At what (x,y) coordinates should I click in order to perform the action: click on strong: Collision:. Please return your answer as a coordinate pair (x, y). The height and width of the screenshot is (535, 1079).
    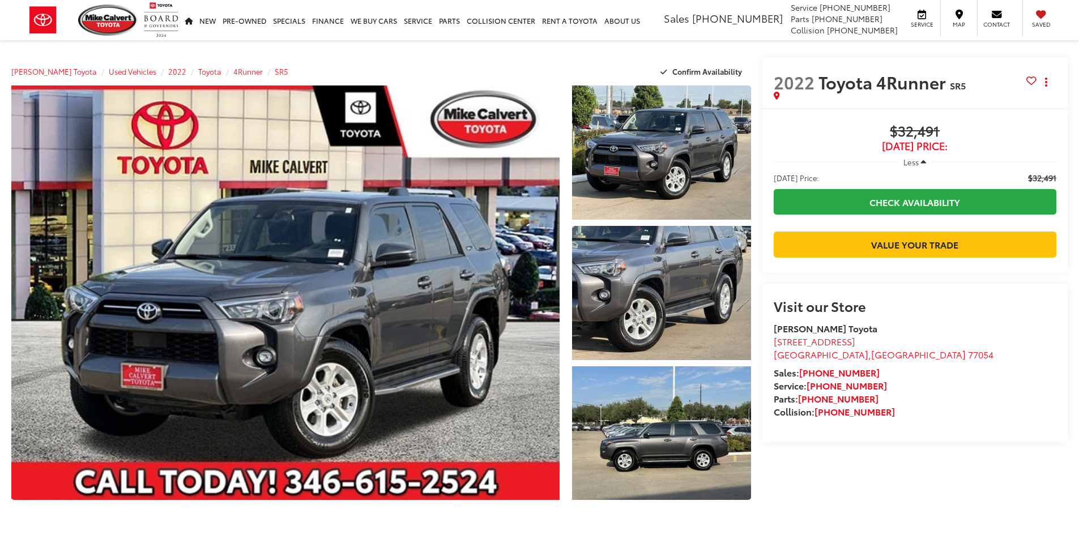
    Looking at the image, I should click on (835, 411).